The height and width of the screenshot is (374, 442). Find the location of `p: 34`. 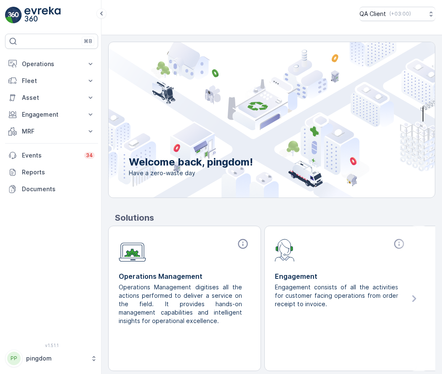

p: 34 is located at coordinates (89, 155).